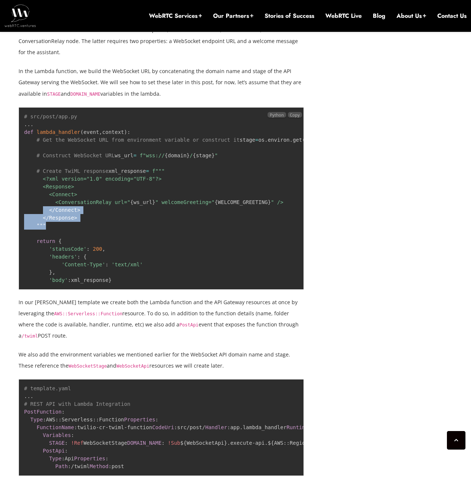 Image resolution: width=471 pixels, height=480 pixels. I want to click on span: " /> </Connect> </Response> """, so click(154, 213).